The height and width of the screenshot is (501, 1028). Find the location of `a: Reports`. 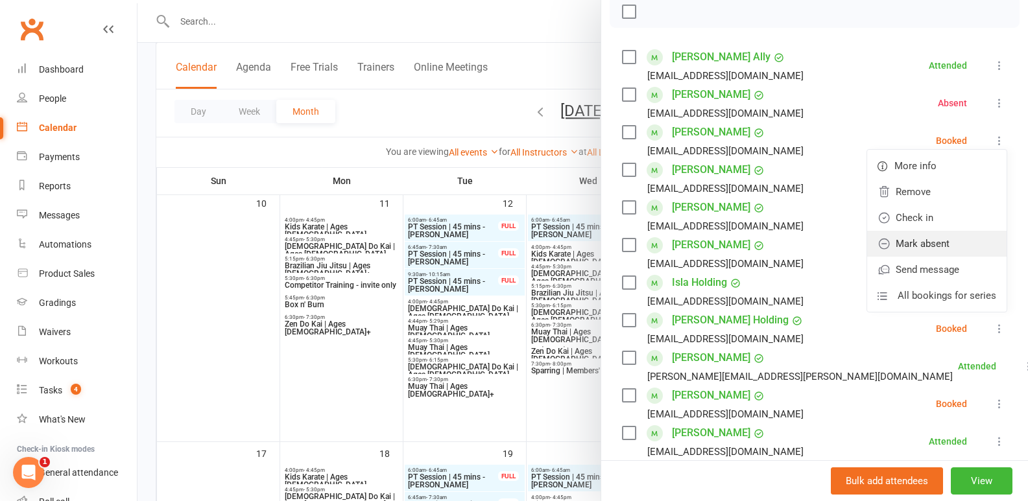

a: Reports is located at coordinates (77, 186).